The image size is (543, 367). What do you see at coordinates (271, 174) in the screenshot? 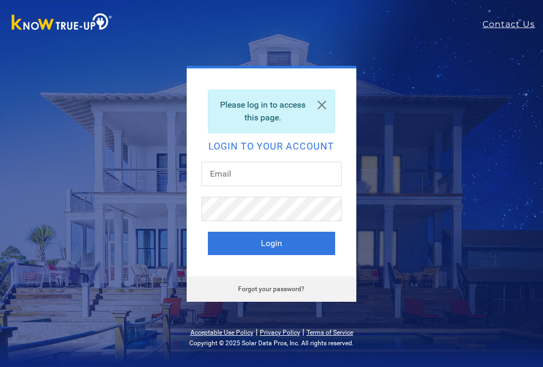
I see `input: Email` at bounding box center [271, 174].